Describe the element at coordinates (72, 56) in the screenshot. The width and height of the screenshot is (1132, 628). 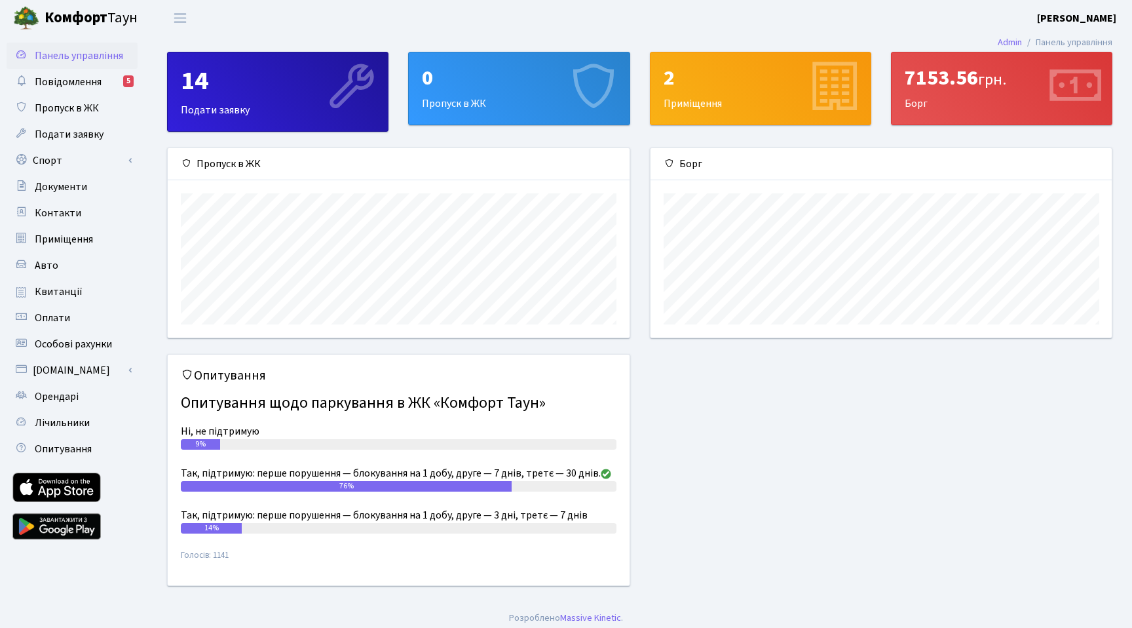
I see `a: Панель управління` at that location.